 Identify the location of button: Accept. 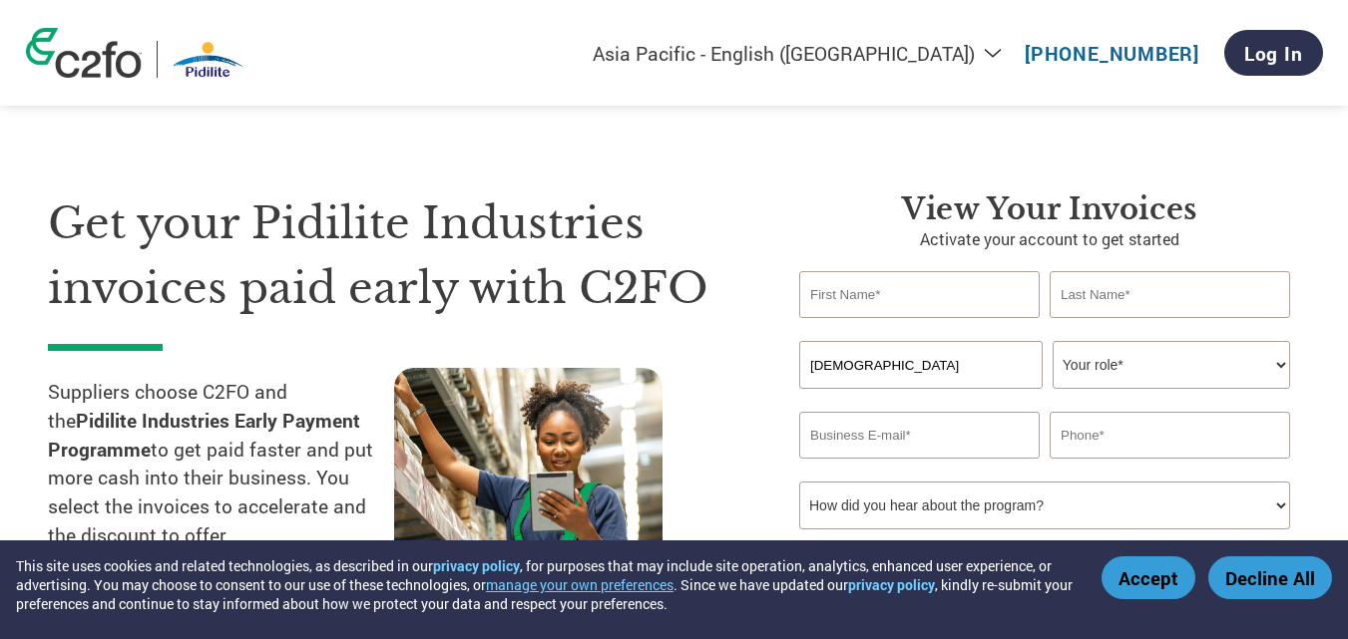
(1148, 578).